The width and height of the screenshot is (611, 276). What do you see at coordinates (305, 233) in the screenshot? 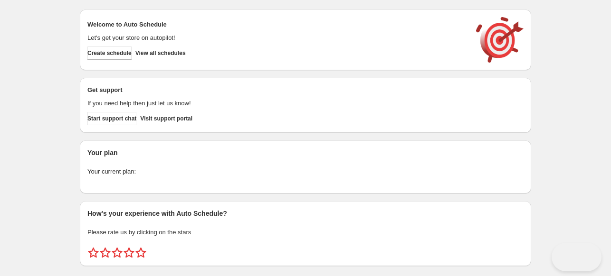
I see `p: Please rate us by clicking on the stars` at bounding box center [305, 233].